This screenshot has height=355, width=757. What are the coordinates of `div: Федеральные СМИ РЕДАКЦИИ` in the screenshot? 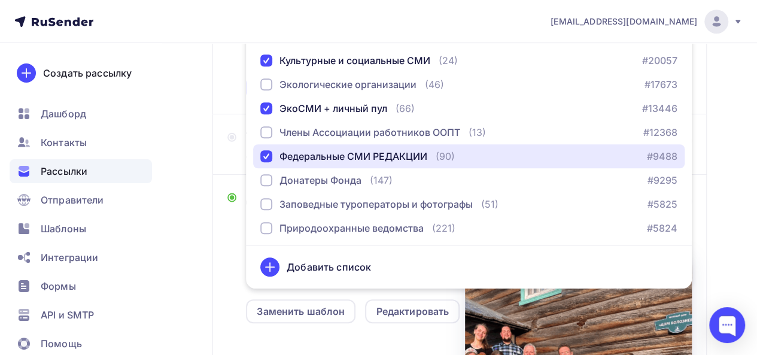 It's located at (353, 156).